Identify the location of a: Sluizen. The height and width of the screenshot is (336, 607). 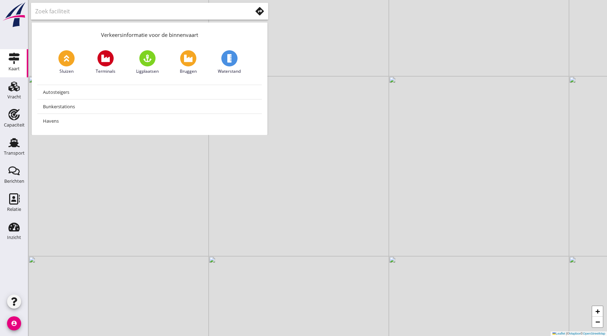
(66, 62).